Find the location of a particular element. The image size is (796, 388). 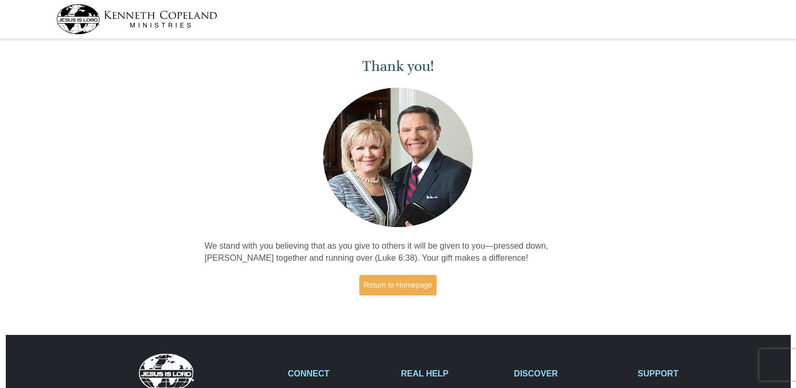

h2: SUPPORT is located at coordinates (689, 374).